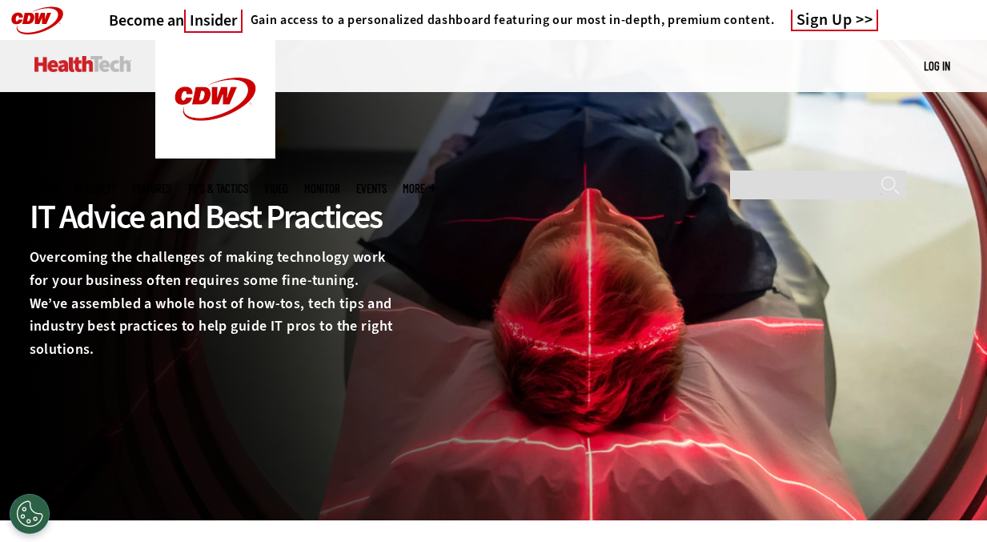  Describe the element at coordinates (175, 20) in the screenshot. I see `a: Become anInsider` at that location.